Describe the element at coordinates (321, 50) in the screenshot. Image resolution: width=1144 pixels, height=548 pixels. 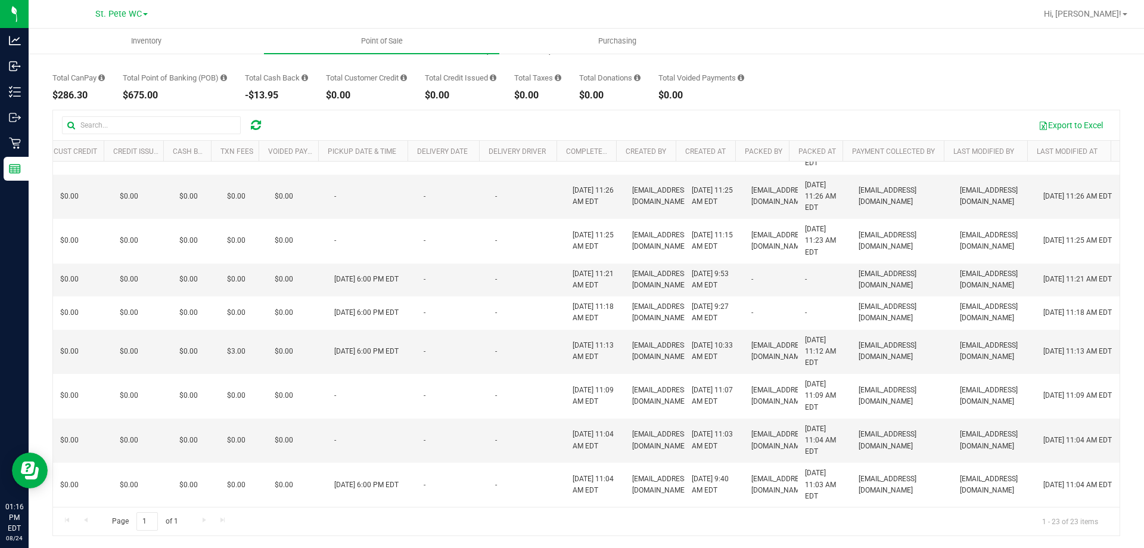
I see `div: 11` at that location.